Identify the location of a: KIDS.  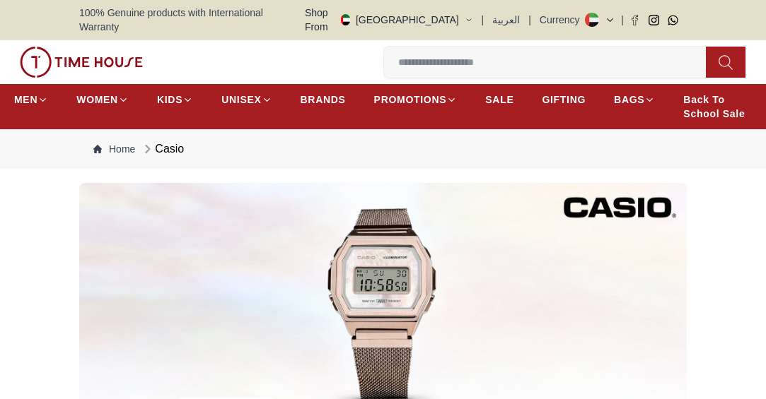
(175, 100).